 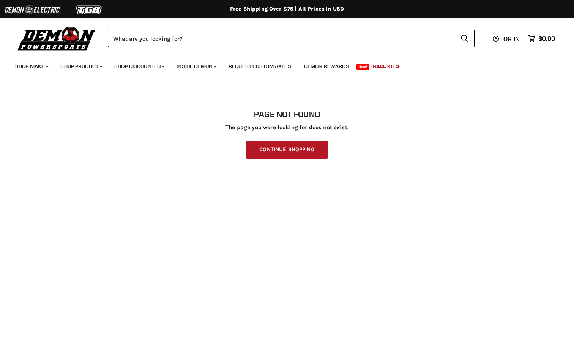 What do you see at coordinates (386, 66) in the screenshot?
I see `a: Race Kits` at bounding box center [386, 66].